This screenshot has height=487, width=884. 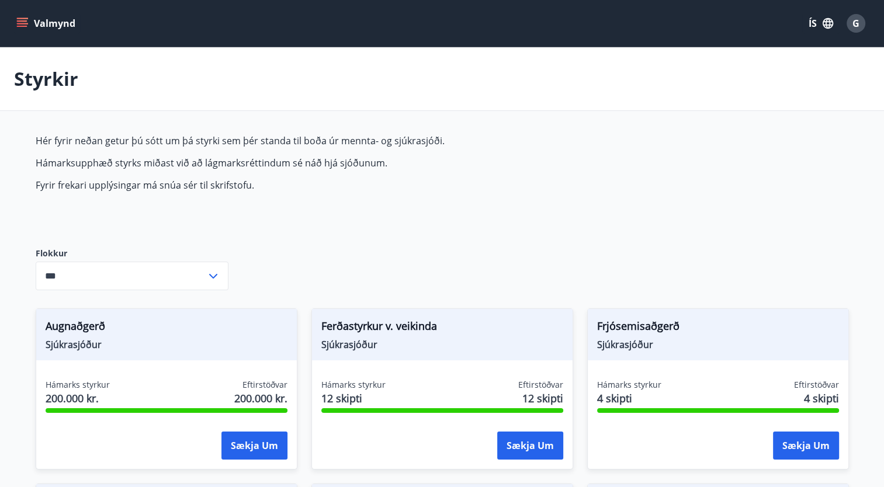 What do you see at coordinates (132, 254) in the screenshot?
I see `label: Flokkur` at bounding box center [132, 254].